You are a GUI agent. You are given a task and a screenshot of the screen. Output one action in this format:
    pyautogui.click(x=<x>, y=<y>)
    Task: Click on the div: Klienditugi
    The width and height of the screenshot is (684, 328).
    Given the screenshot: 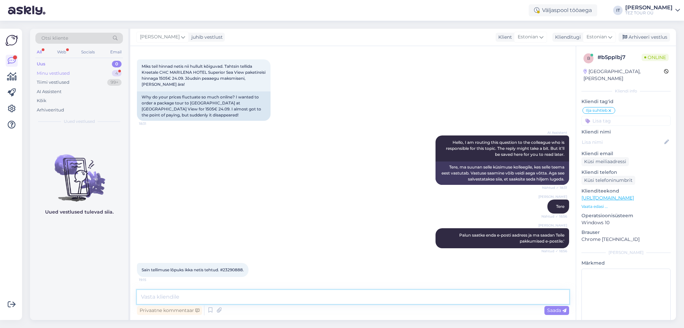 What is the action you would take?
    pyautogui.click(x=566, y=37)
    